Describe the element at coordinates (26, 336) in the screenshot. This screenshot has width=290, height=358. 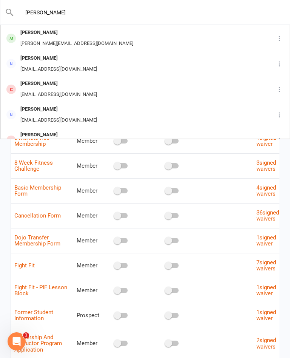
I see `span: 1` at that location.